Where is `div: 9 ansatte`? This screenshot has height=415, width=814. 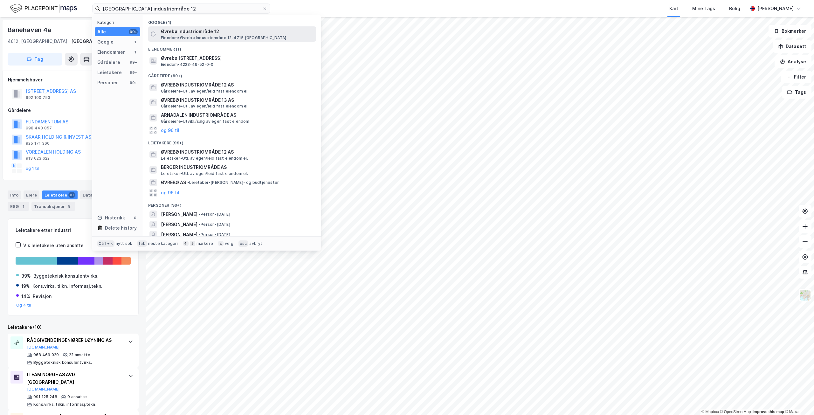 div: 9 ansatte is located at coordinates (77, 397).